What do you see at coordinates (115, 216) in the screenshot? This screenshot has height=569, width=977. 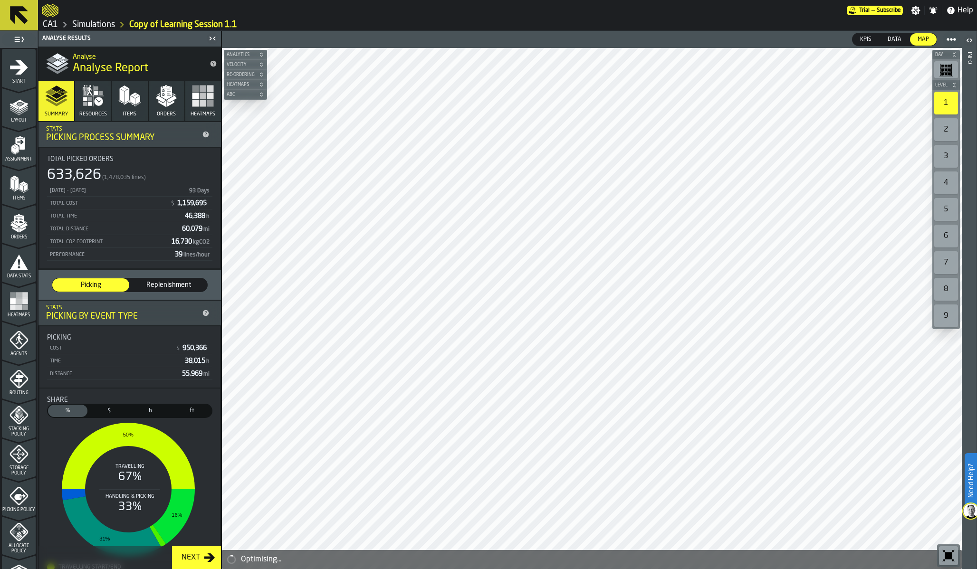 I see `div: Total Time` at bounding box center [115, 216].